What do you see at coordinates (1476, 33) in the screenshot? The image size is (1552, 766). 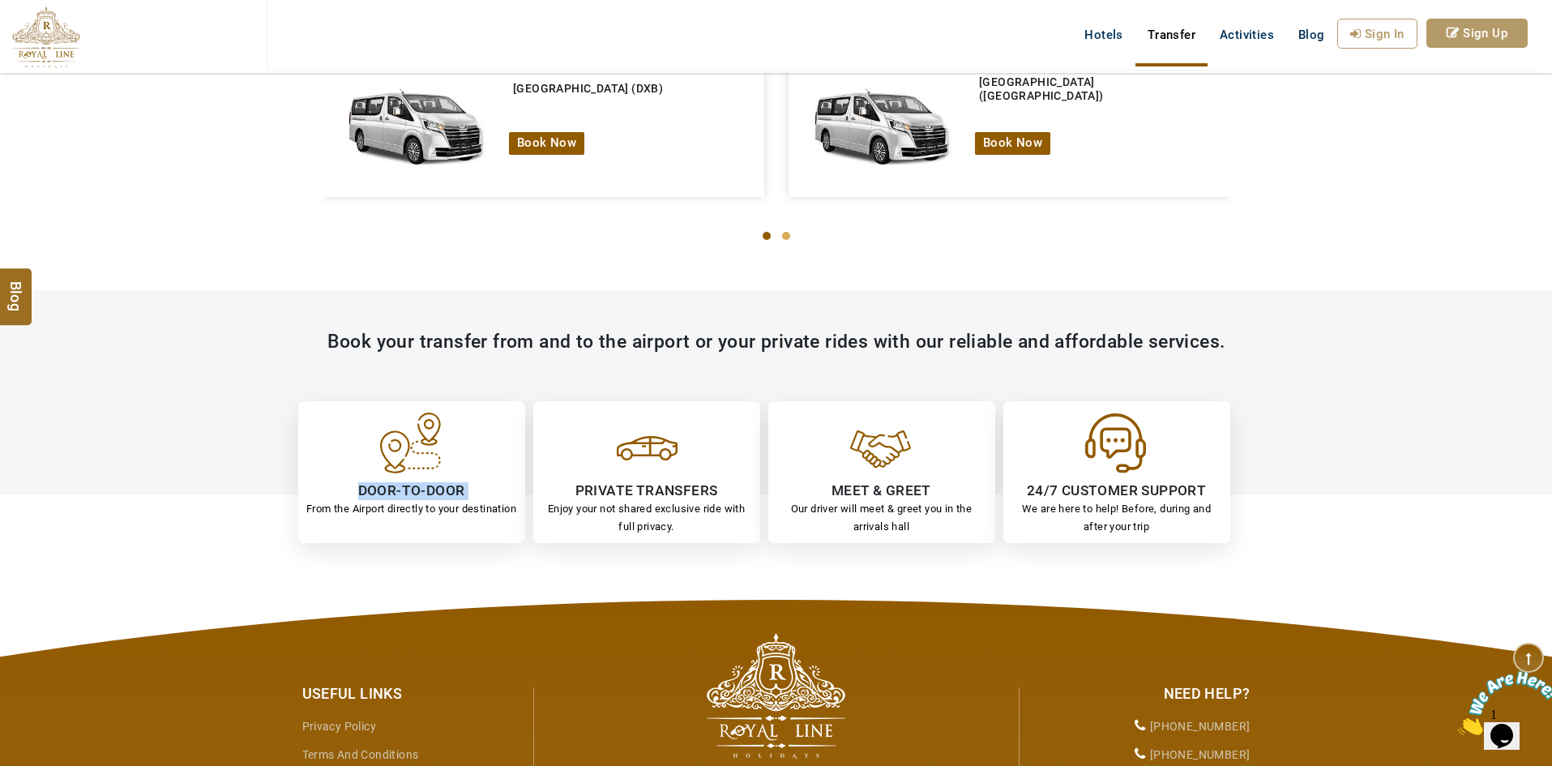 I see `a: Sign Up` at bounding box center [1476, 33].